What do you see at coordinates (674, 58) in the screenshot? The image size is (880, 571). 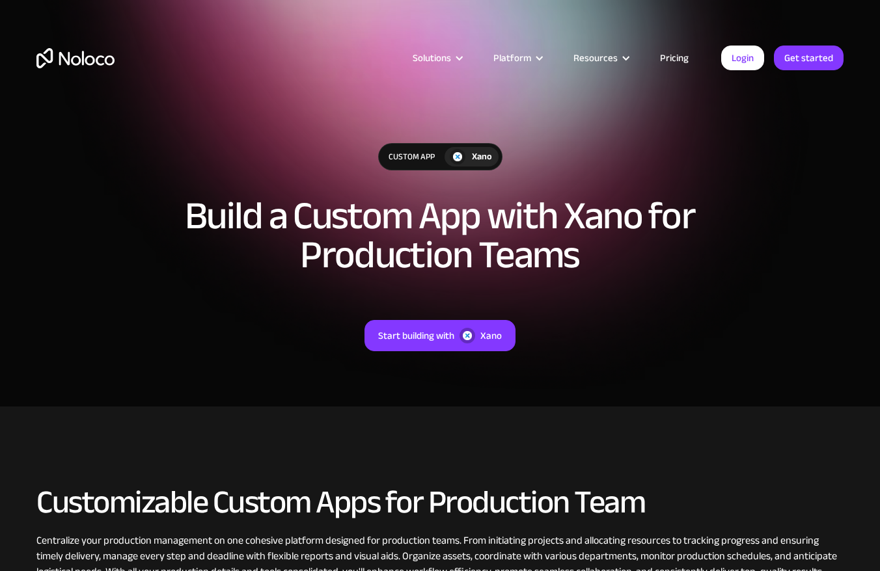 I see `a: Pricing` at bounding box center [674, 58].